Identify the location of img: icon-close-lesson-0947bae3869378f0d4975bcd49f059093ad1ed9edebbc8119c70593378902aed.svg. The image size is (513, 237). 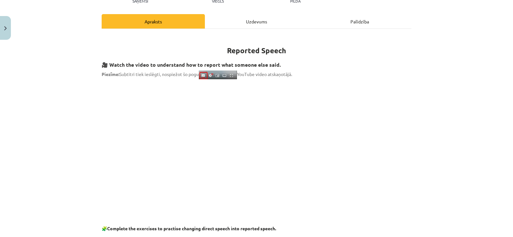
(5, 28).